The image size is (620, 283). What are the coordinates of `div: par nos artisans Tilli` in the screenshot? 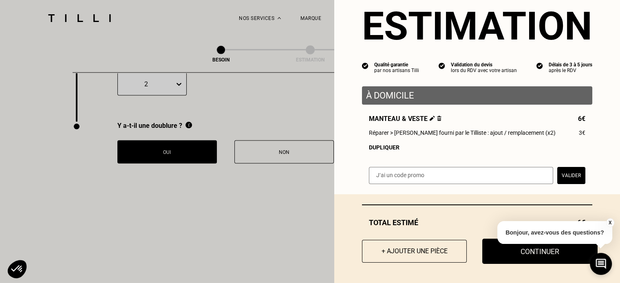 It's located at (397, 71).